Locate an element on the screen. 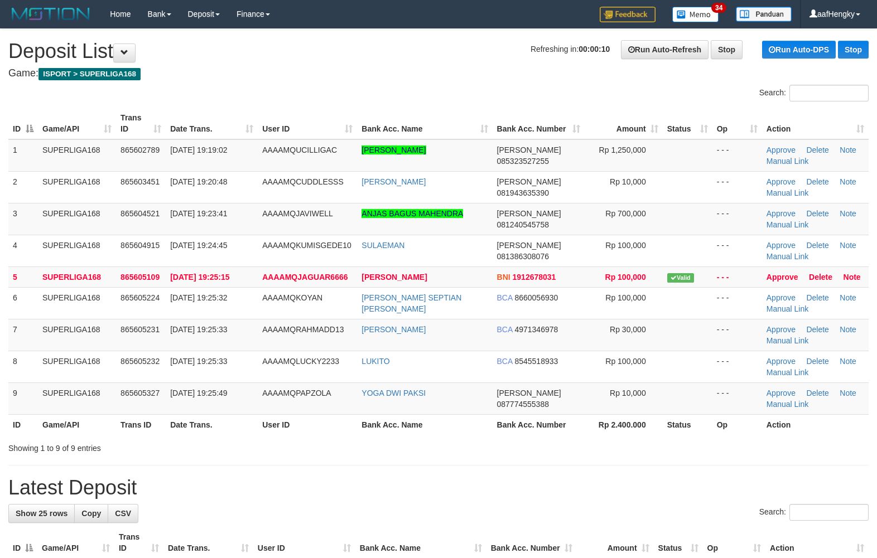 The height and width of the screenshot is (558, 877). th: Bank Acc. Number: activate to sort column ascending is located at coordinates (538, 123).